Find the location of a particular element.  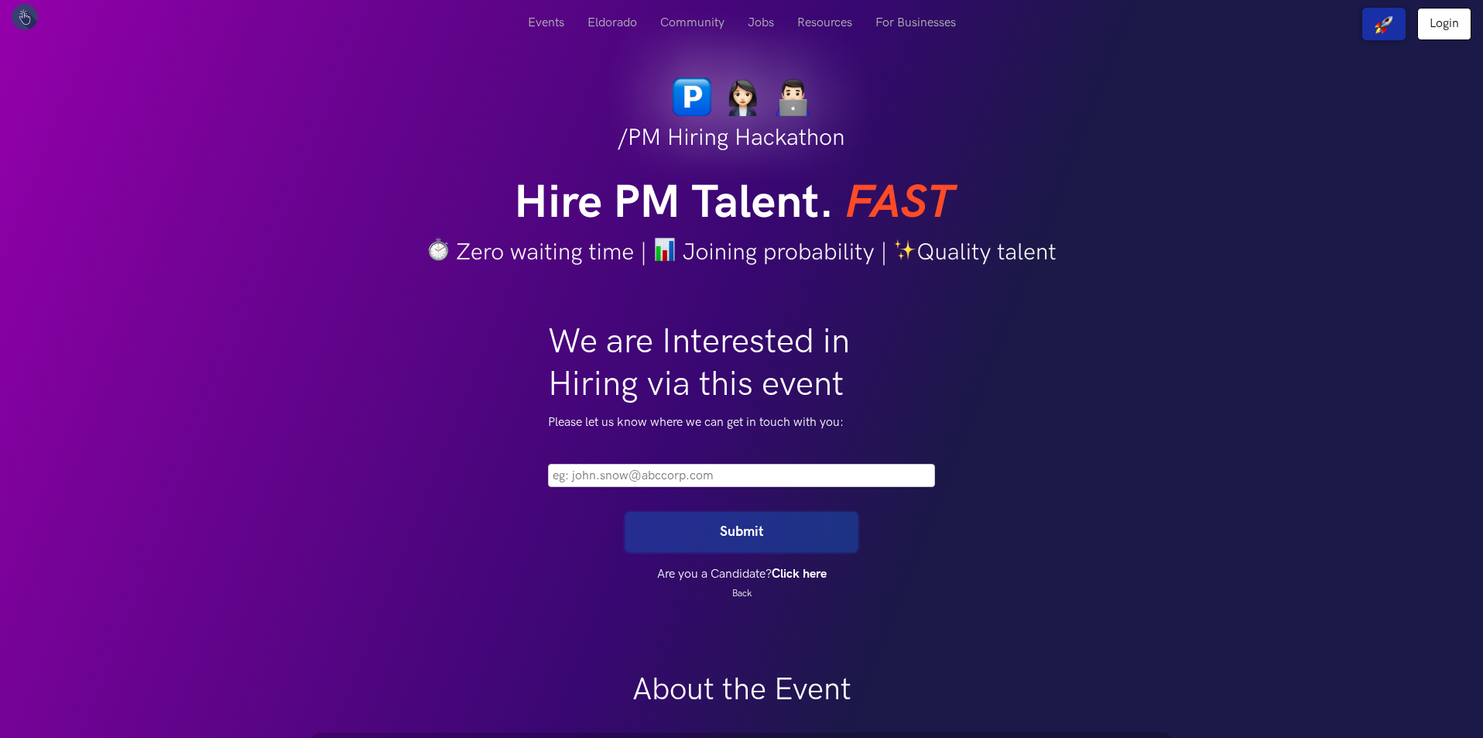

input: Please fill this field is located at coordinates (742, 475).